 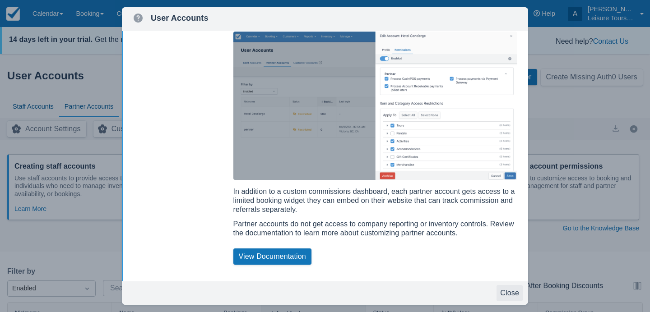 What do you see at coordinates (376, 231) in the screenshot?
I see `div: Partner accounts do not get access to company reporting or inventory controls. Review the documen...` at bounding box center [376, 231].